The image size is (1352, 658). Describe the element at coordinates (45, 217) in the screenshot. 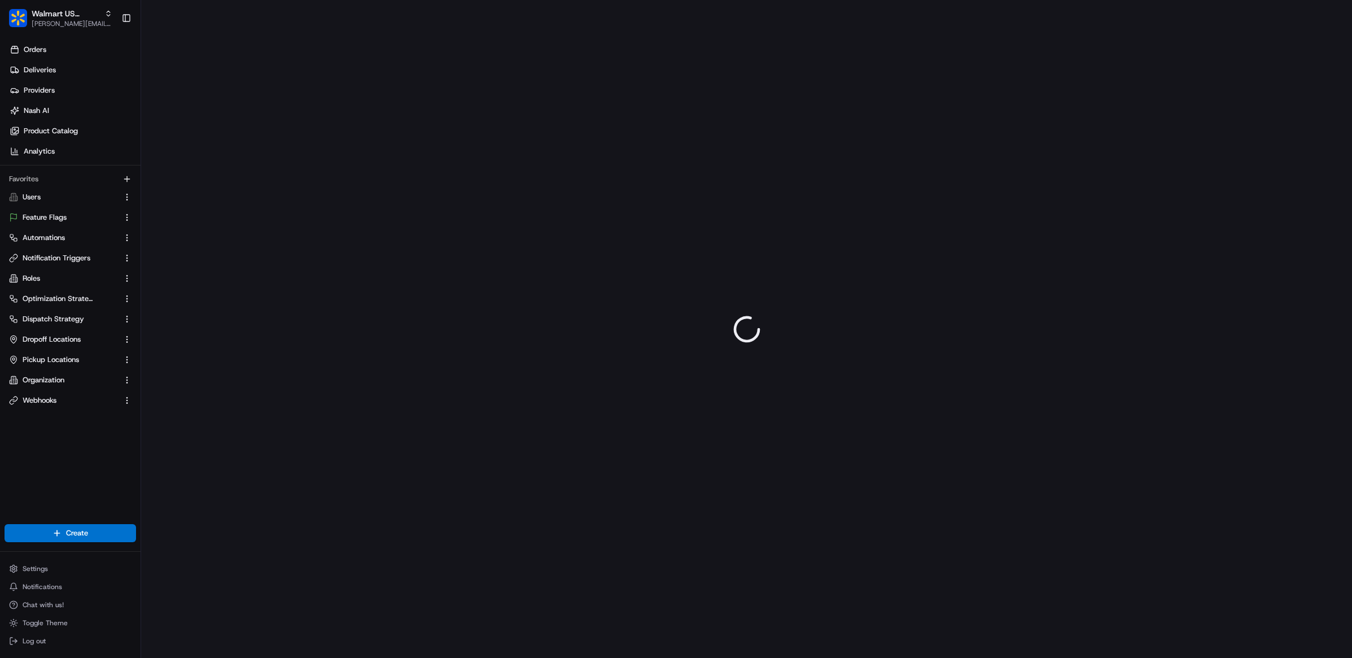

I see `span: Feature Flags` at that location.